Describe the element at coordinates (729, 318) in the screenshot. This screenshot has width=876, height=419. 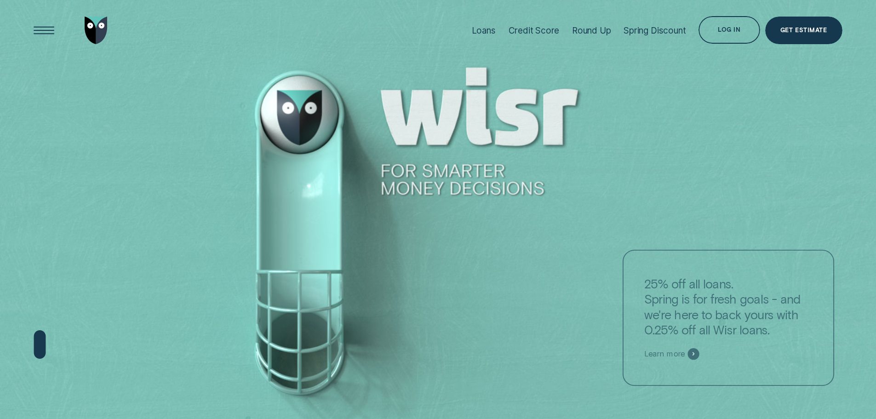
I see `a: 25% off all loans.Spring is for fresh goals - and we're here to back yours with 0.25% off all Wis...` at that location.